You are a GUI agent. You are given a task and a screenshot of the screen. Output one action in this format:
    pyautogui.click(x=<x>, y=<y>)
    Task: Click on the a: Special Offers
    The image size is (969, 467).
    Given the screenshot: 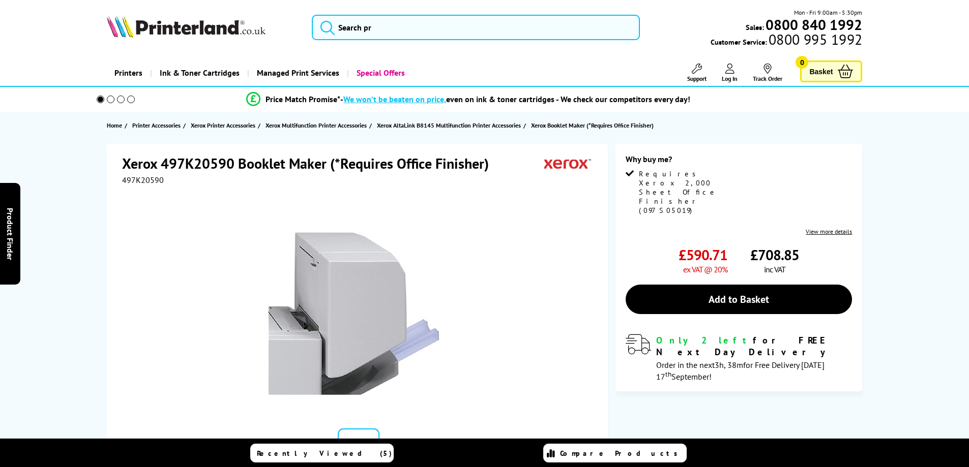 What is the action you would take?
    pyautogui.click(x=379, y=73)
    